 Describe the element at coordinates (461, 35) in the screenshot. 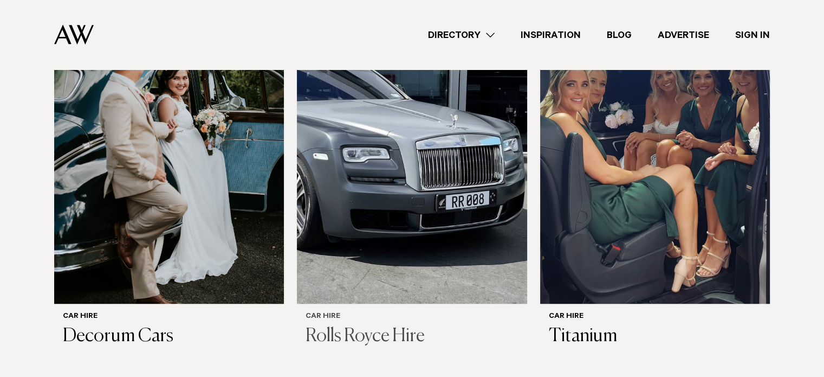

I see `a: Directory` at that location.